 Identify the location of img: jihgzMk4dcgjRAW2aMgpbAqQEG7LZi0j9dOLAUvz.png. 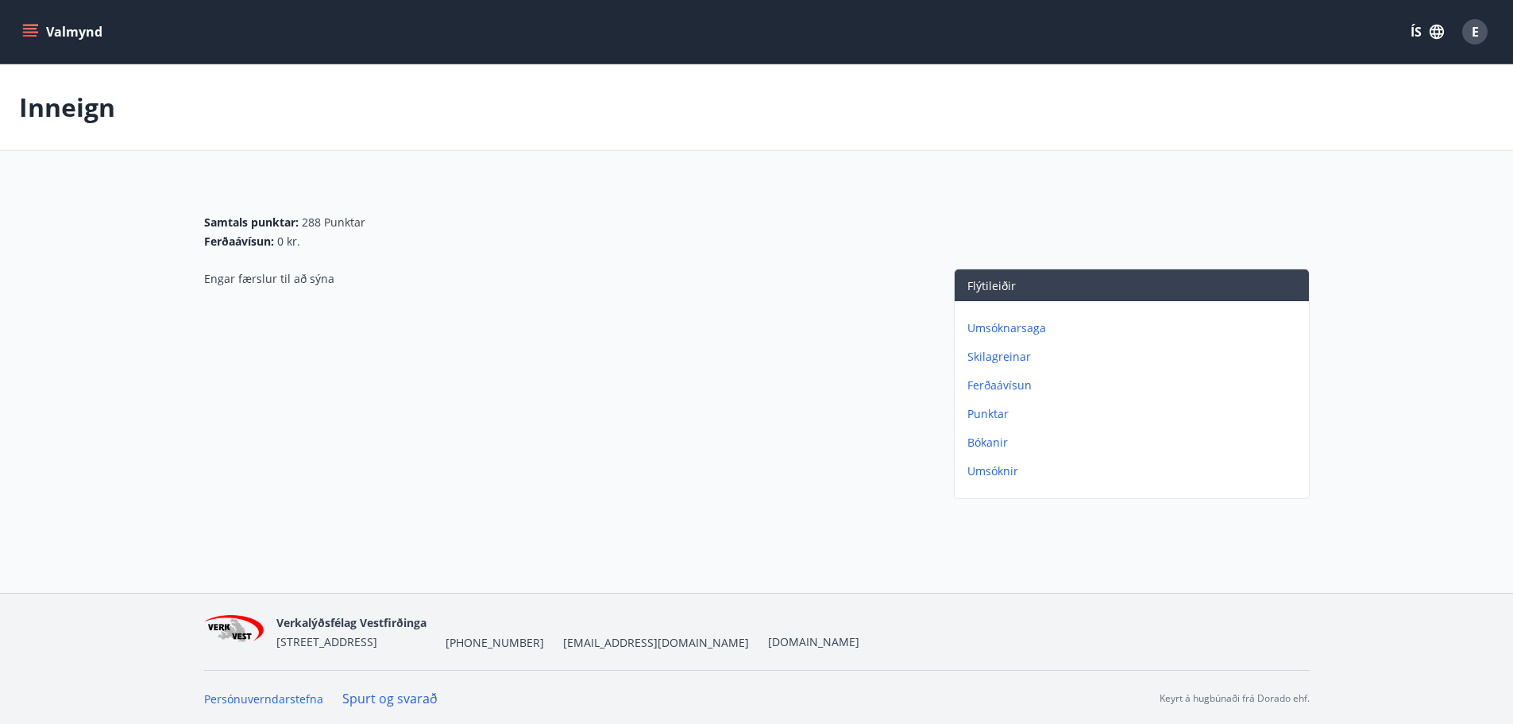
(234, 631).